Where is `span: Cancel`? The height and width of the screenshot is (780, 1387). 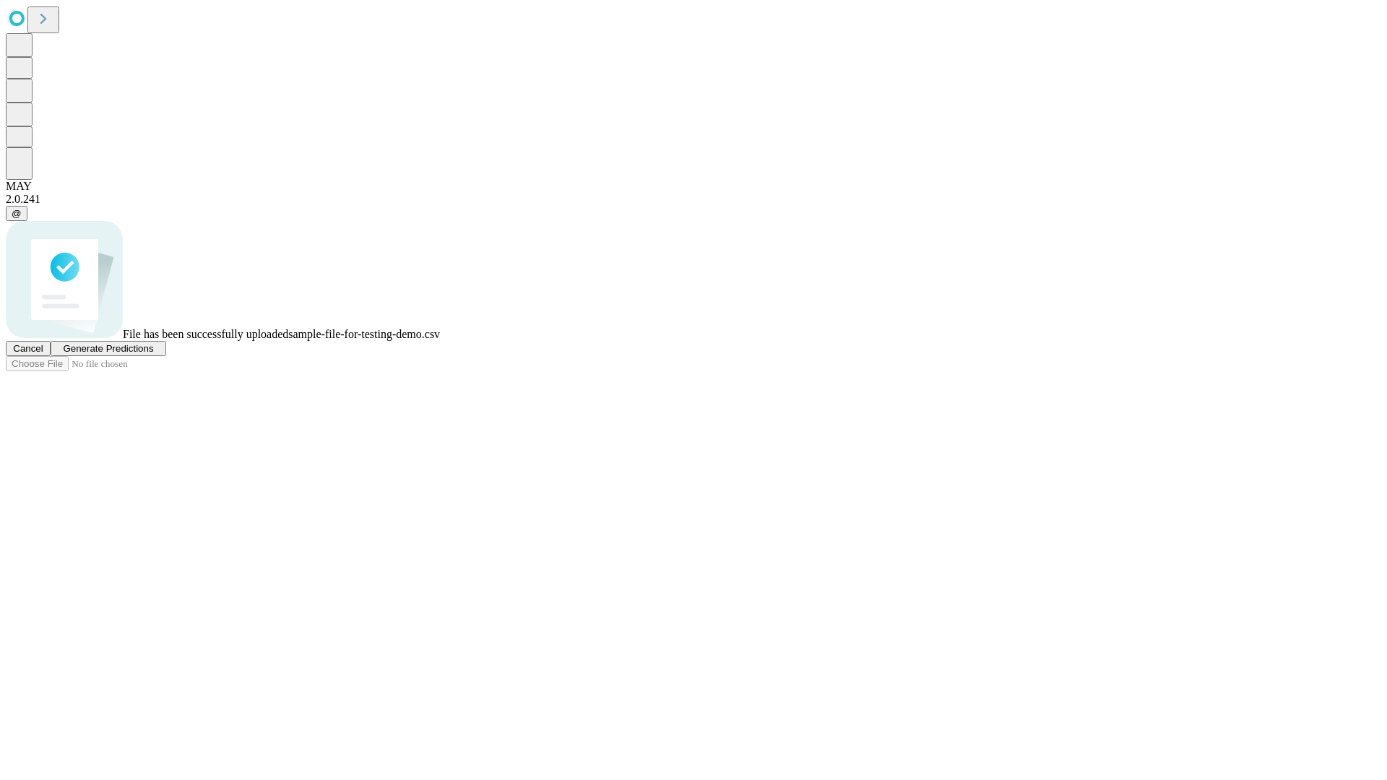 span: Cancel is located at coordinates (28, 348).